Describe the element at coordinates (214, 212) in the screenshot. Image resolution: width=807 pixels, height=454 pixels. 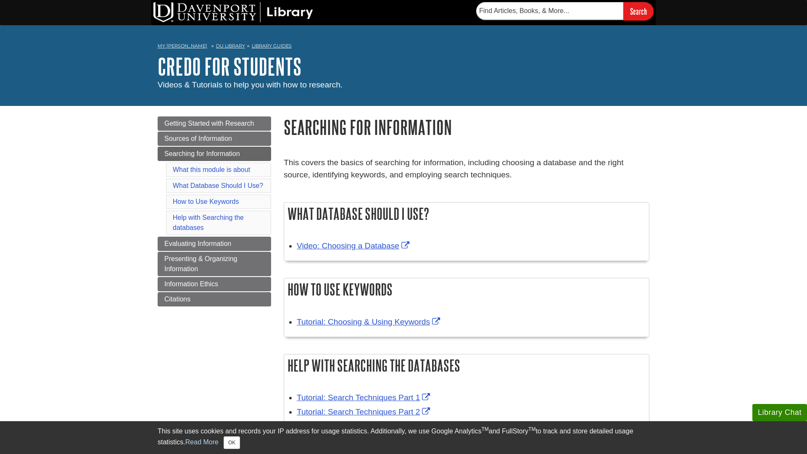
I see `div: Guide Page Menu` at that location.